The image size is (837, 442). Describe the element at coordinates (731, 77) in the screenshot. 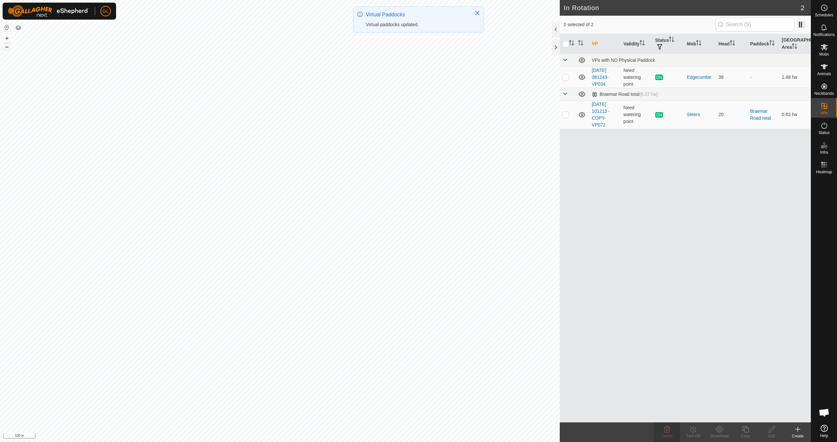

I see `td: 39` at that location.